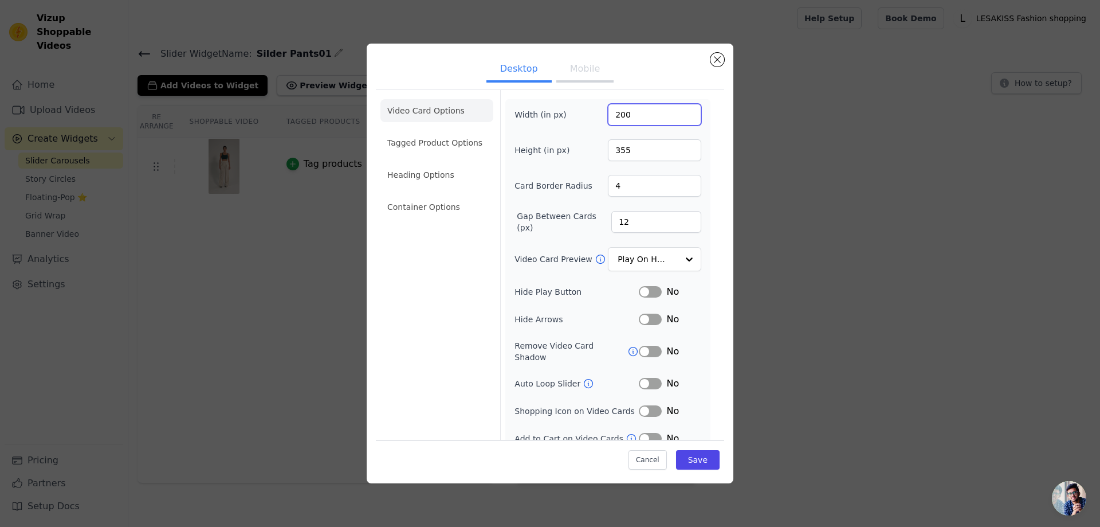 This screenshot has height=527, width=1100. Describe the element at coordinates (647, 460) in the screenshot. I see `button: Cancel` at that location.